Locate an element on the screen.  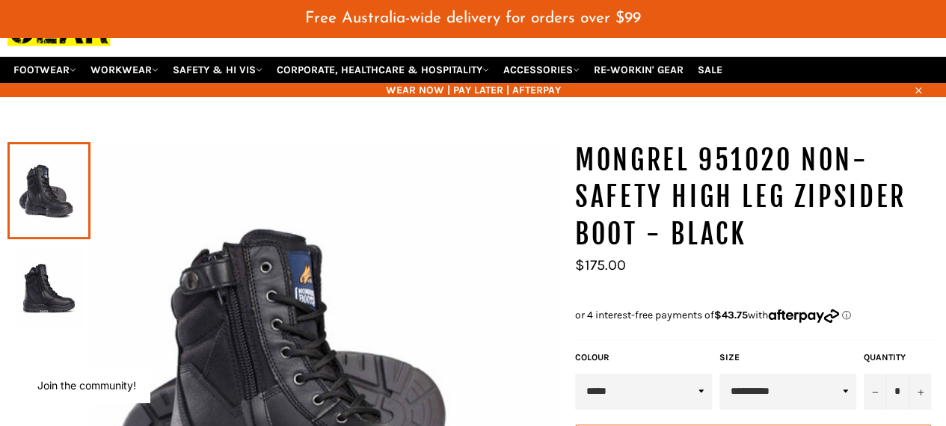
label: Quantity is located at coordinates (897, 357).